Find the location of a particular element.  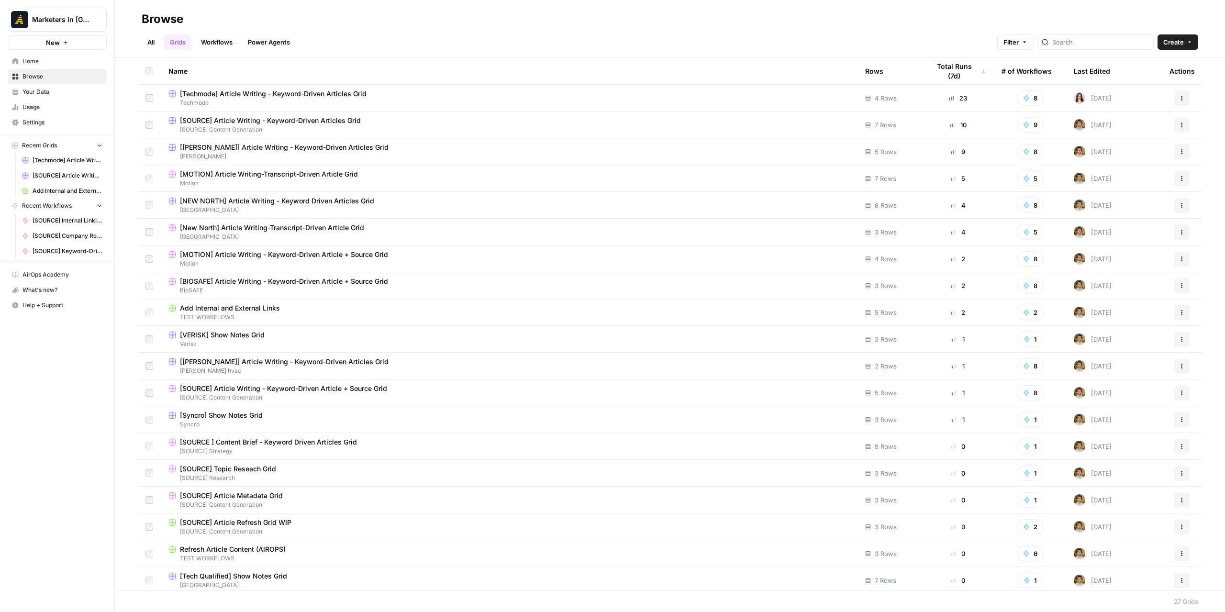

a: Workflows is located at coordinates (217, 42).